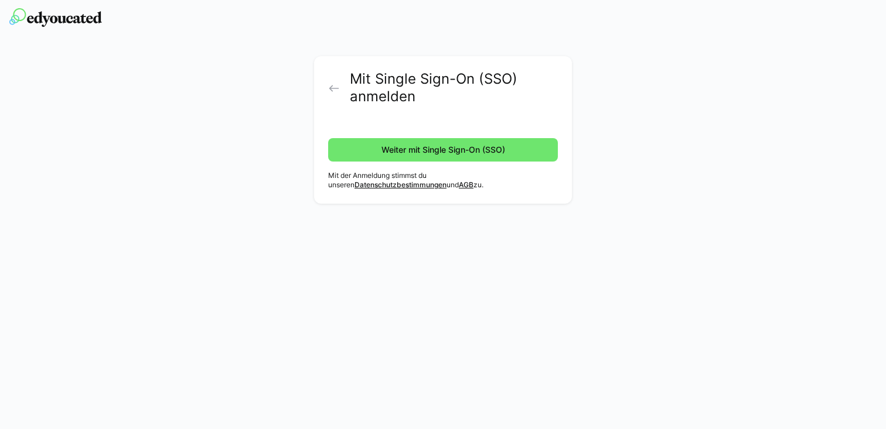 Image resolution: width=886 pixels, height=429 pixels. What do you see at coordinates (443, 150) in the screenshot?
I see `span: Weiter mit Single Sign-On (SSO)` at bounding box center [443, 150].